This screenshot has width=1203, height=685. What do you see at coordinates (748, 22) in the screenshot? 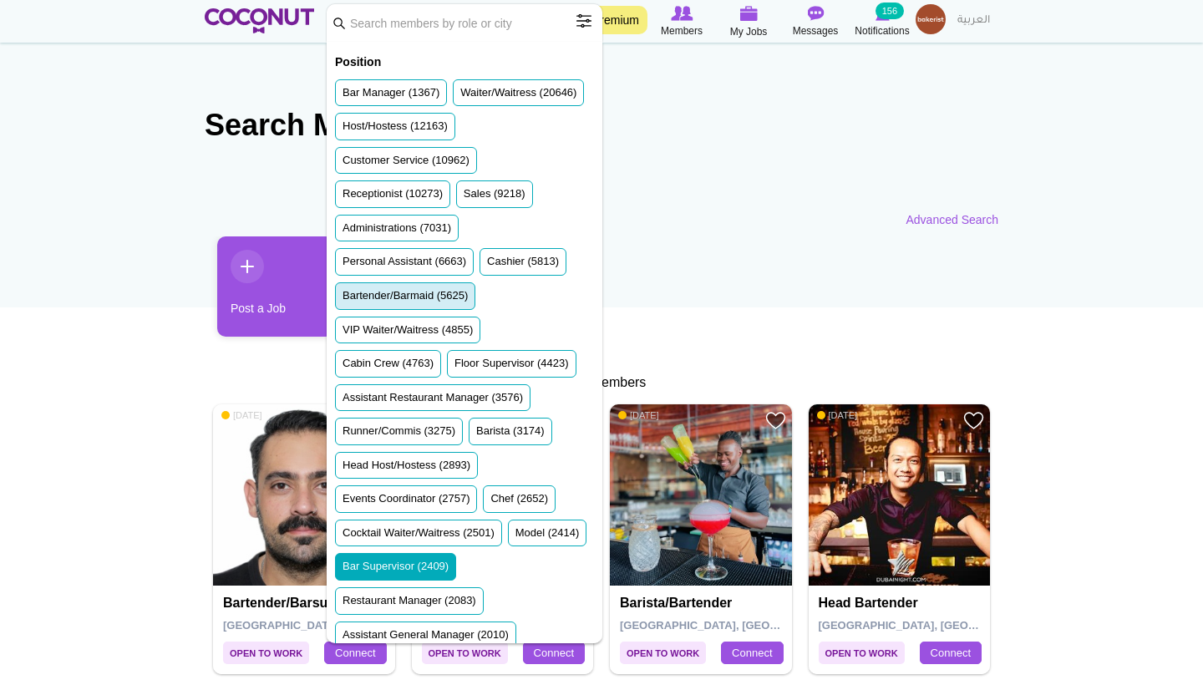
I see `a: My Jobs My Jobs` at bounding box center [748, 22].